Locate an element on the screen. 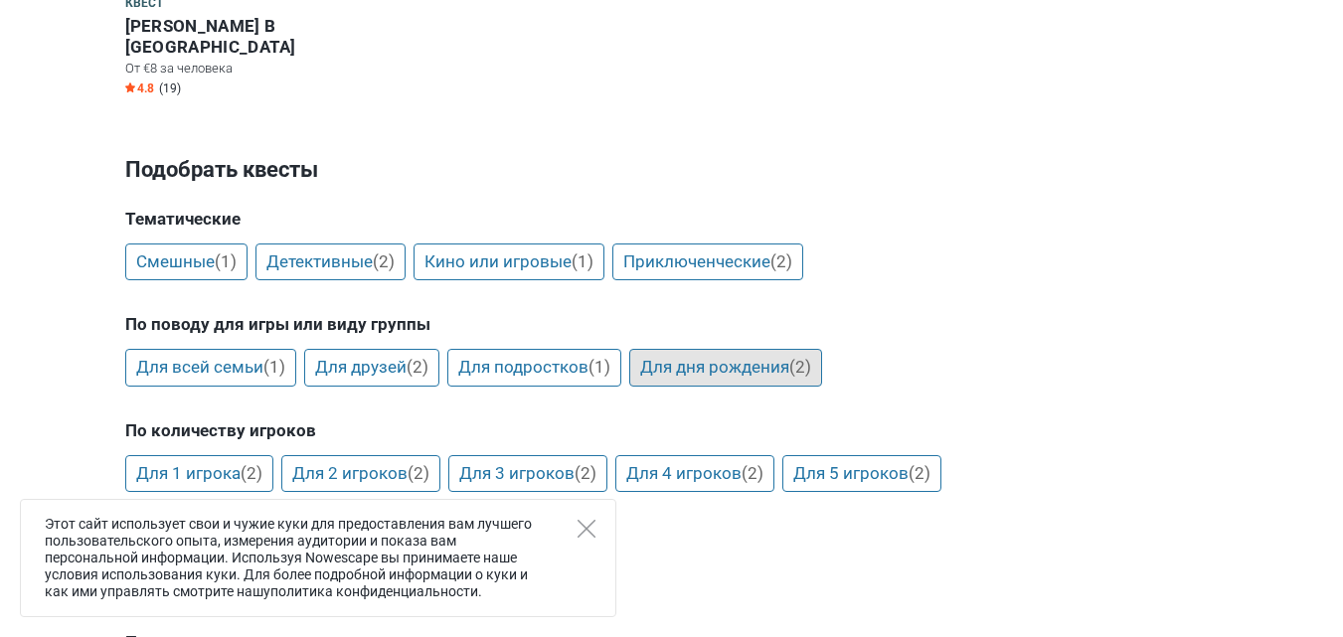  a: Для 4 игроков(2) is located at coordinates (695, 474).